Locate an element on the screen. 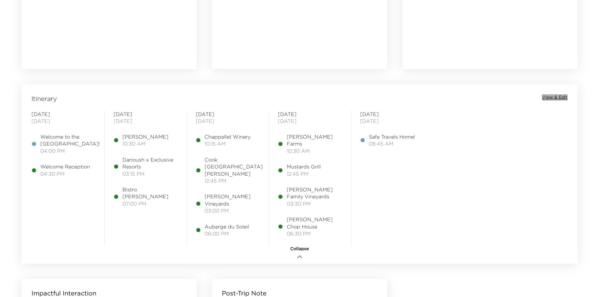  span: 06:00 PM is located at coordinates (227, 234).